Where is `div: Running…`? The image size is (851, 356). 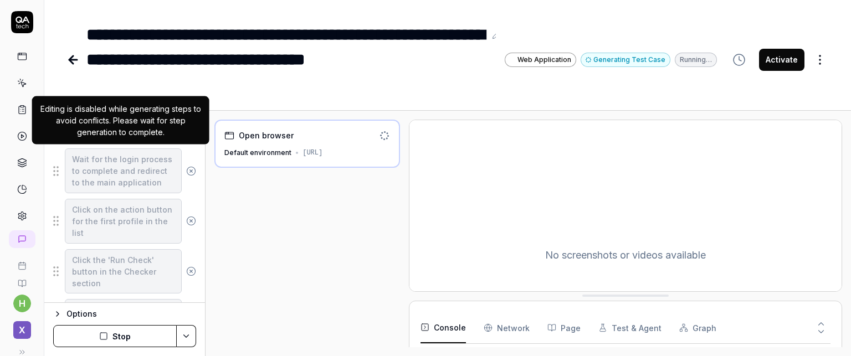 div: Running… is located at coordinates (696, 60).